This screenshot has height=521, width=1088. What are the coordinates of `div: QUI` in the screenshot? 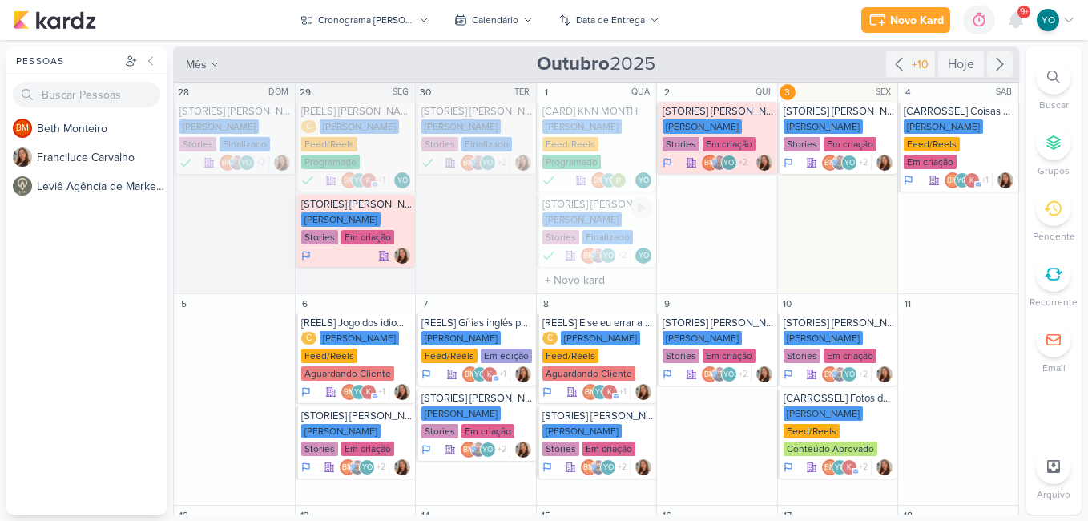 It's located at (765, 92).